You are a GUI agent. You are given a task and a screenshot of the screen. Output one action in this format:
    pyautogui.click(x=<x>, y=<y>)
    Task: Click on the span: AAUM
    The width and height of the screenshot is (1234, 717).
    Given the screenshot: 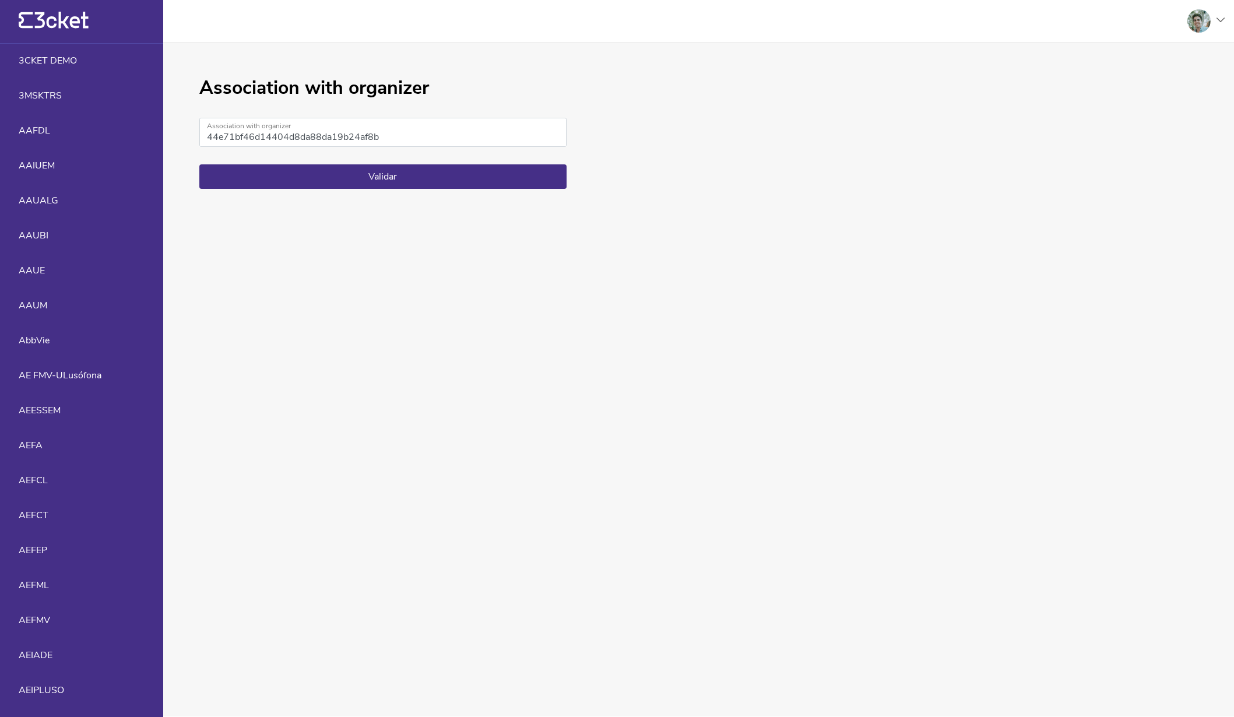 What is the action you would take?
    pyautogui.click(x=33, y=305)
    